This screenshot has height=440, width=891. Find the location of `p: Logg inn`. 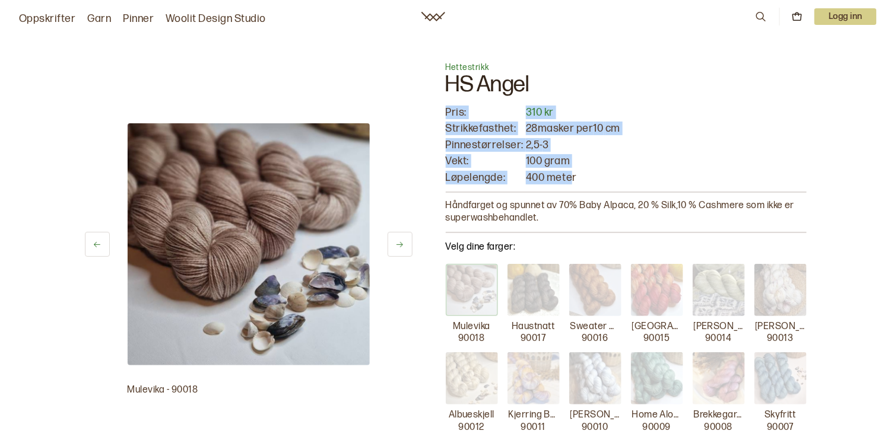

p: Logg inn is located at coordinates (845, 17).